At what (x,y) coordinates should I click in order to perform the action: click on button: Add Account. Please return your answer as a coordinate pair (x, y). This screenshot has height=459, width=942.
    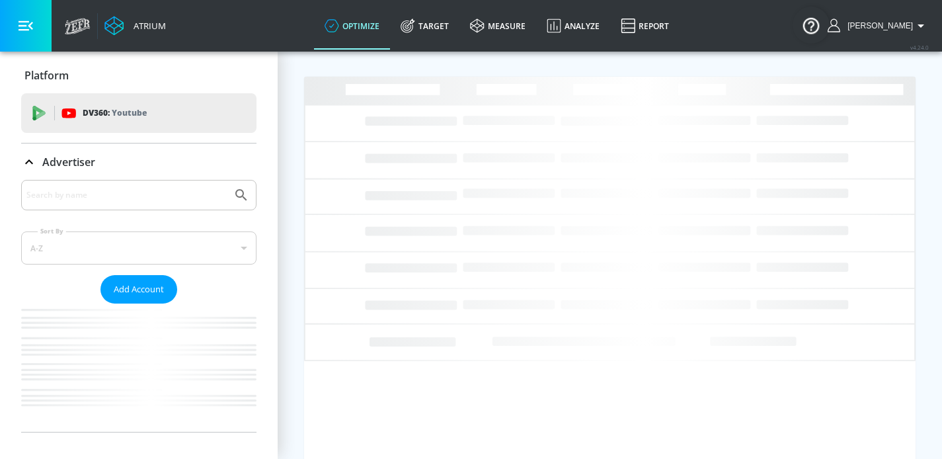
    Looking at the image, I should click on (139, 289).